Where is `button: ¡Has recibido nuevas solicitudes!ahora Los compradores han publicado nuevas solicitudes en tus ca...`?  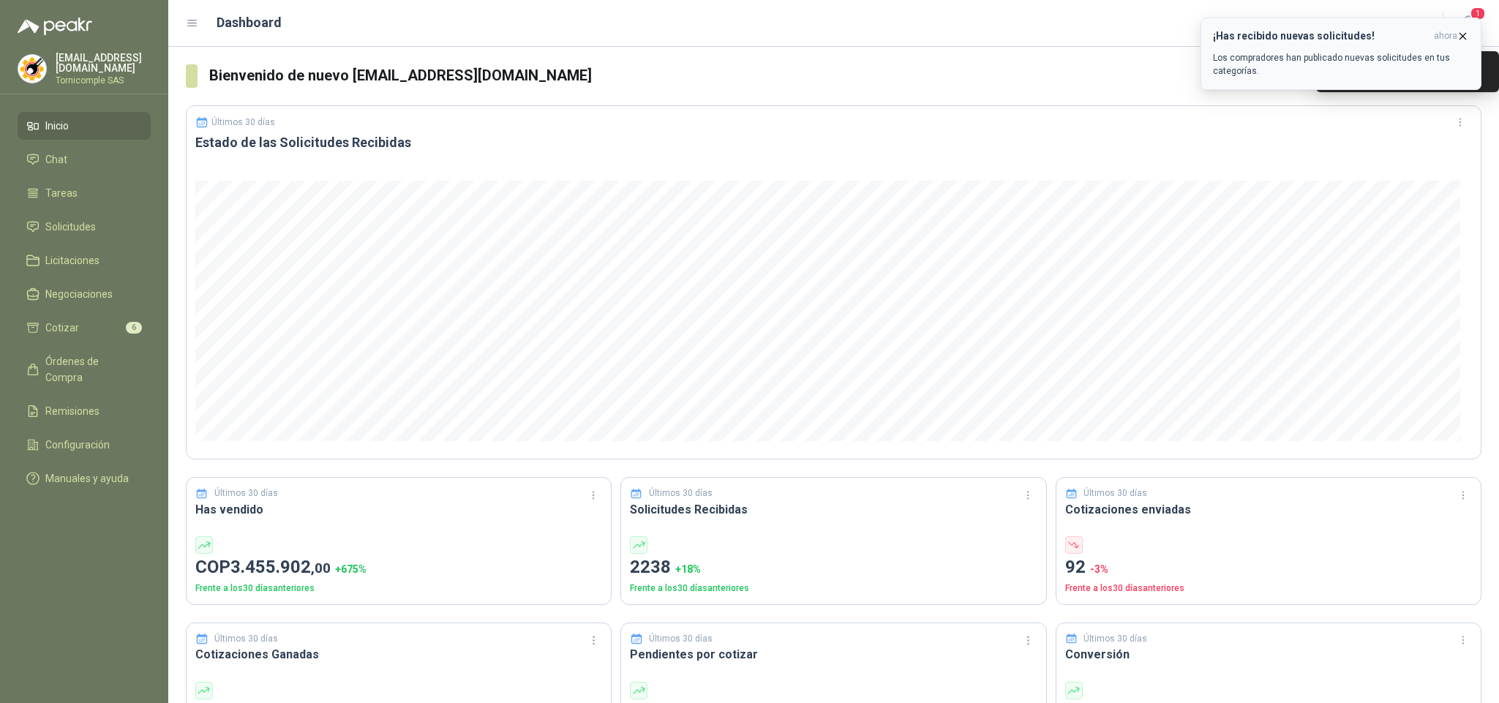 button: ¡Has recibido nuevas solicitudes!ahora Los compradores han publicado nuevas solicitudes en tus ca... is located at coordinates (1341, 53).